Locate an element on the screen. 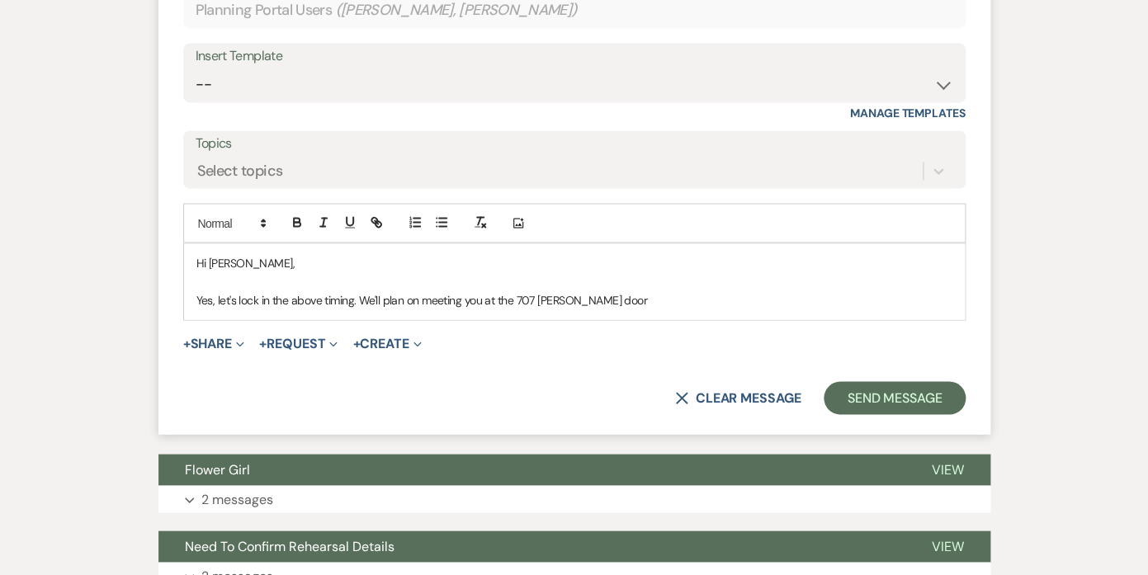  span: Flower Girl is located at coordinates (217, 470).